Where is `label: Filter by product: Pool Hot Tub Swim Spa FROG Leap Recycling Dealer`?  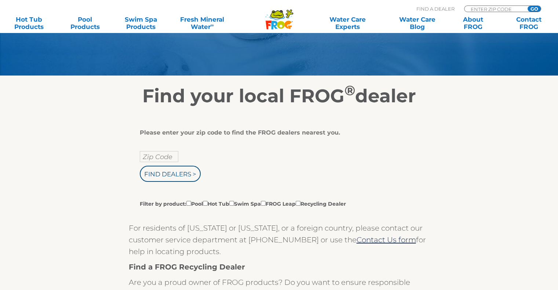 label: Filter by product: Pool Hot Tub Swim Spa FROG Leap Recycling Dealer is located at coordinates (243, 204).